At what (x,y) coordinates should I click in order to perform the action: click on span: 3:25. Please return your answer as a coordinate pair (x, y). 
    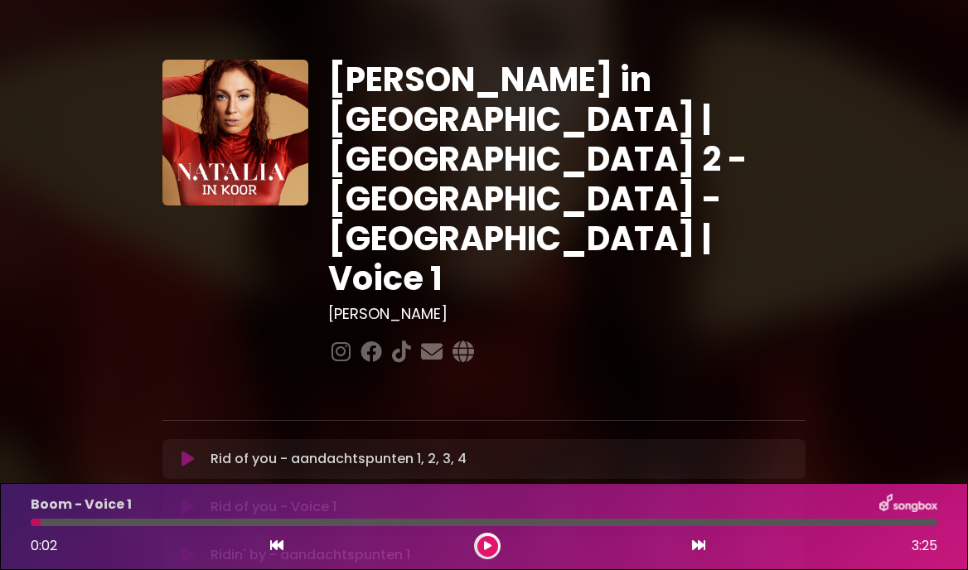
    Looking at the image, I should click on (924, 546).